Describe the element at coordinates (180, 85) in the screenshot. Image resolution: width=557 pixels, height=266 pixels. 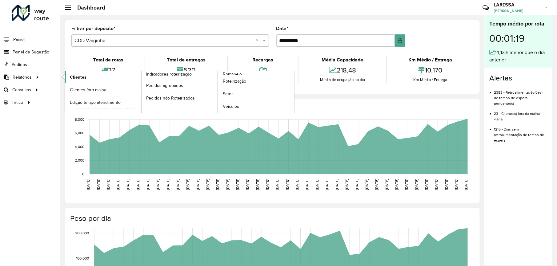
I see `a: Pedidos agrupados` at that location.